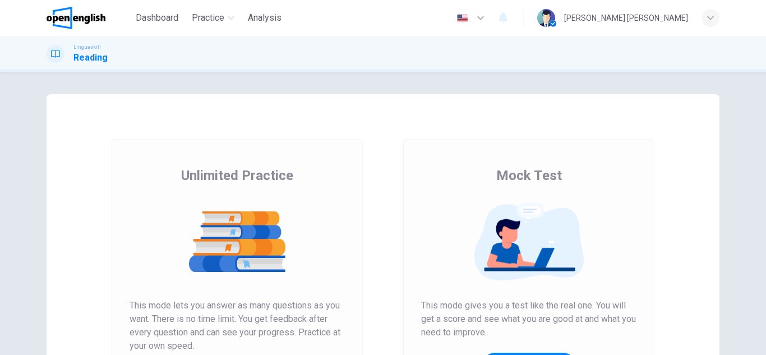 The image size is (766, 355). What do you see at coordinates (265, 18) in the screenshot?
I see `button: Analysis` at bounding box center [265, 18].